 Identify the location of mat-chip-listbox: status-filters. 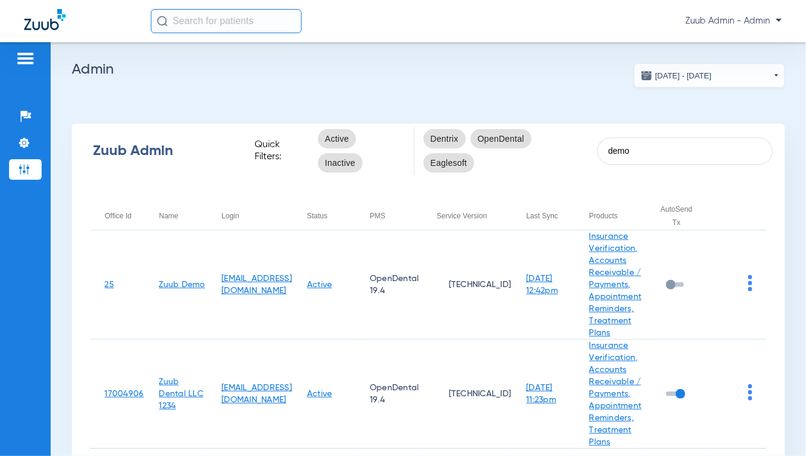
(361, 151).